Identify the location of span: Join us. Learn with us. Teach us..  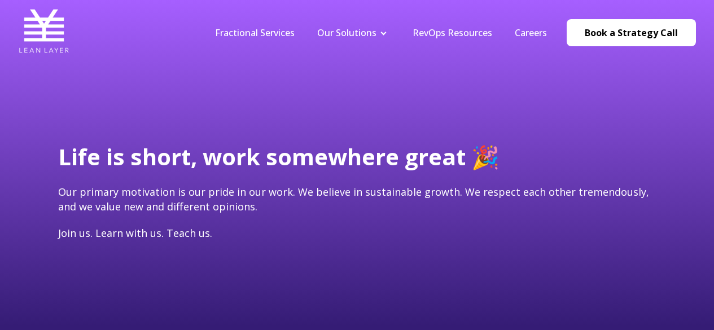
(135, 233).